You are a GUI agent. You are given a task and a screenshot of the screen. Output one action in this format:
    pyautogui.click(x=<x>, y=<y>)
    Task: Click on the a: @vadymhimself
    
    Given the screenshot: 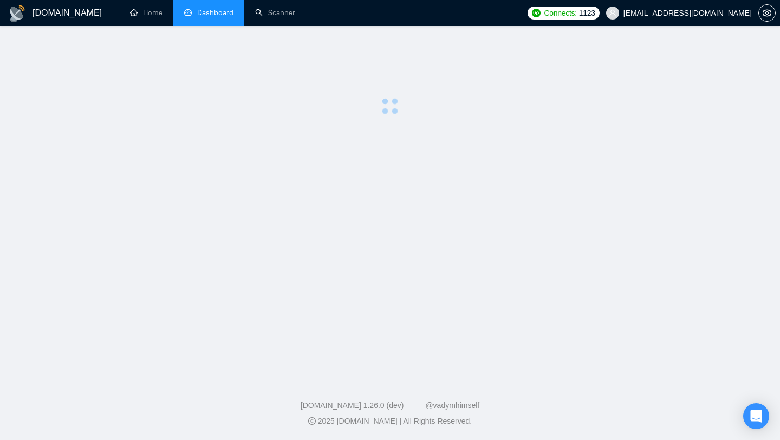 What is the action you would take?
    pyautogui.click(x=452, y=405)
    